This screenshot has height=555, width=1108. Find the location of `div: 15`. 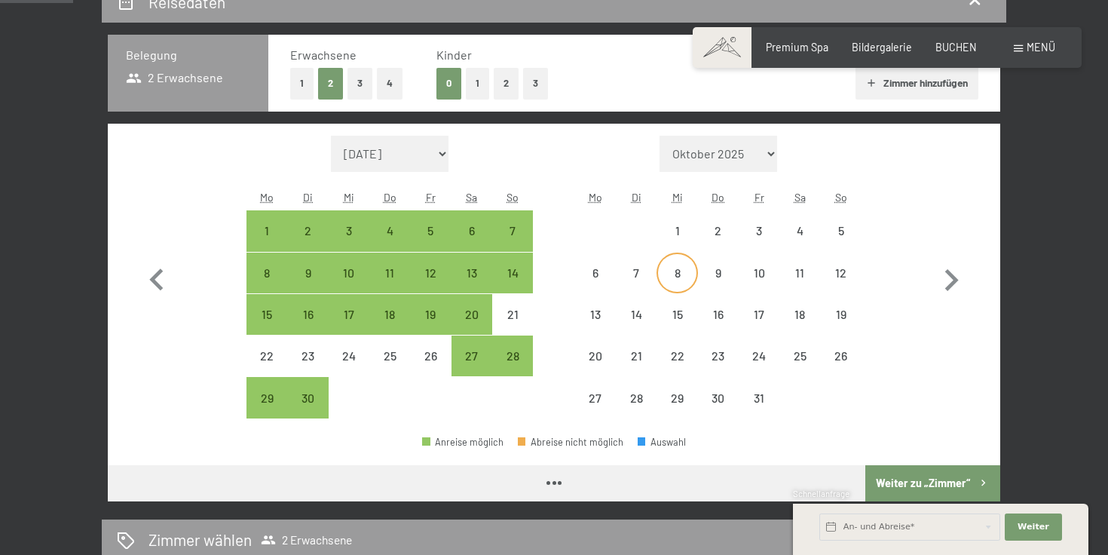

div: 15 is located at coordinates (677, 327).